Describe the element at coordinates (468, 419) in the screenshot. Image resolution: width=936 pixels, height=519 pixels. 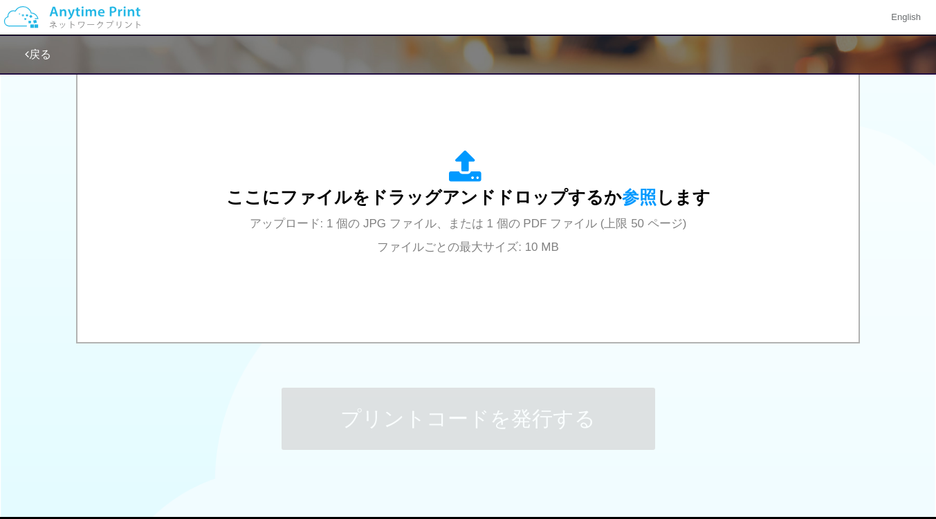
I see `button: プリントコードを発行する` at that location.